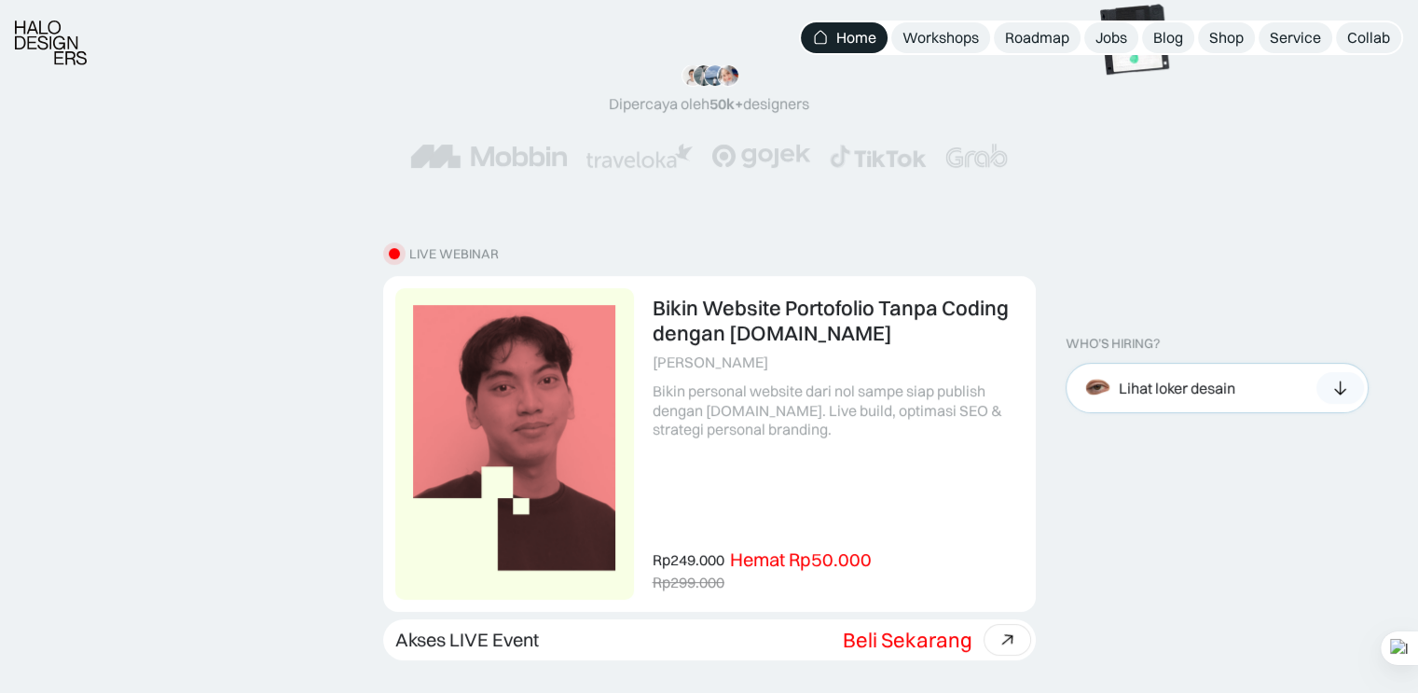 The width and height of the screenshot is (1418, 693). What do you see at coordinates (1368, 37) in the screenshot?
I see `a: Collab` at bounding box center [1368, 37].